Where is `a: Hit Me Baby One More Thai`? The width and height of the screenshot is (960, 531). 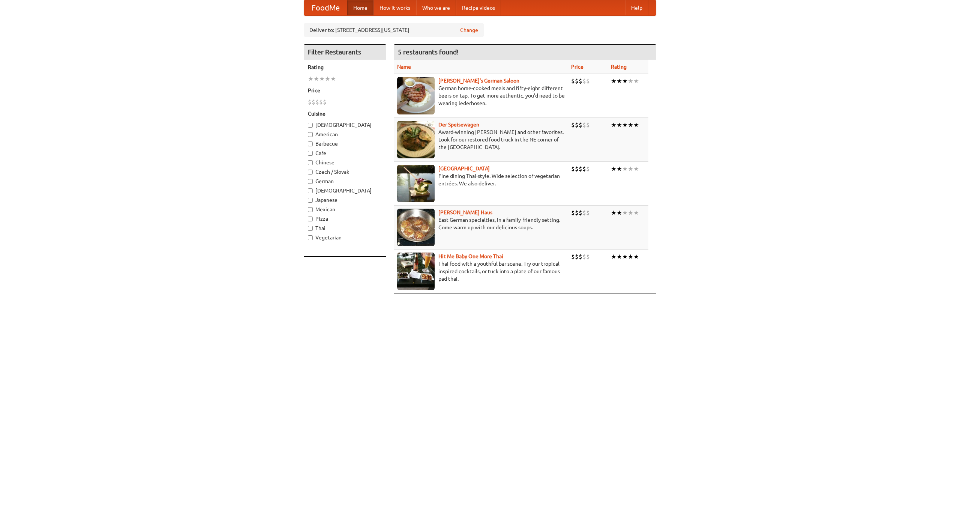
a: Hit Me Baby One More Thai is located at coordinates (471, 256).